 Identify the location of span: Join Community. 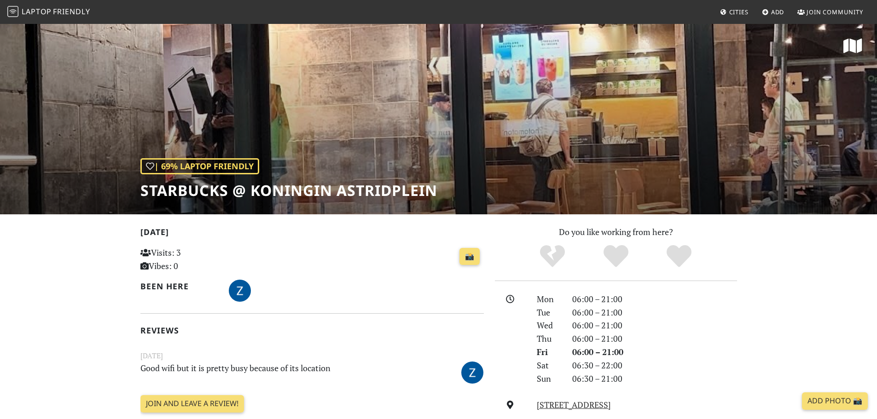
(835, 12).